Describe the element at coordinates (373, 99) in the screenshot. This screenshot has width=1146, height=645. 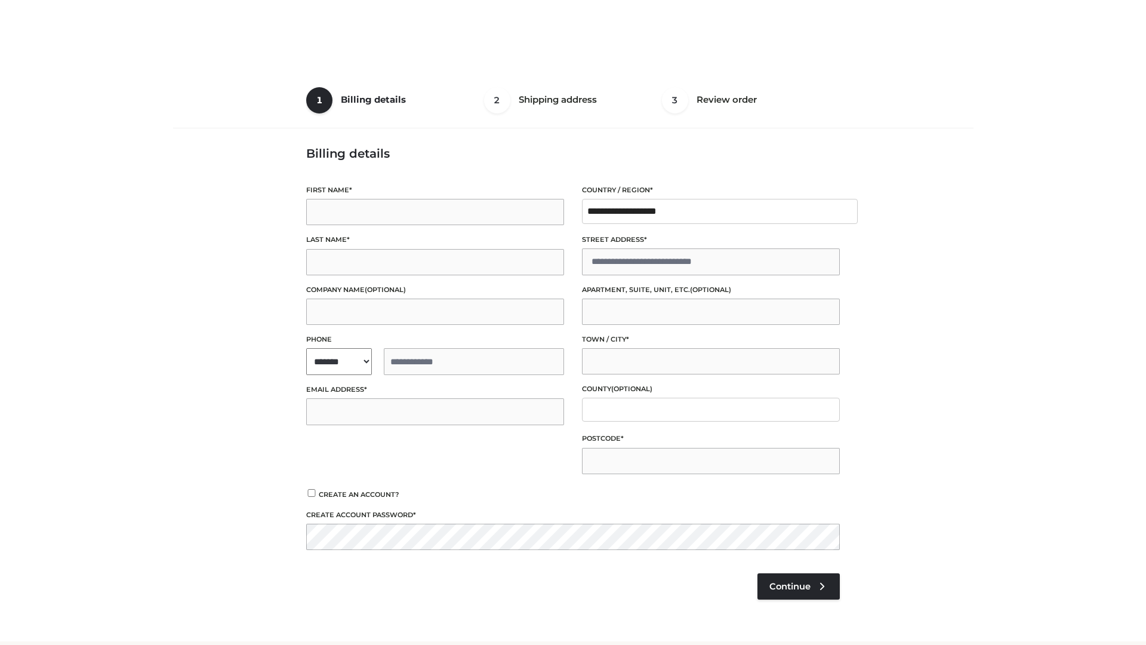
I see `span: Billing details` at that location.